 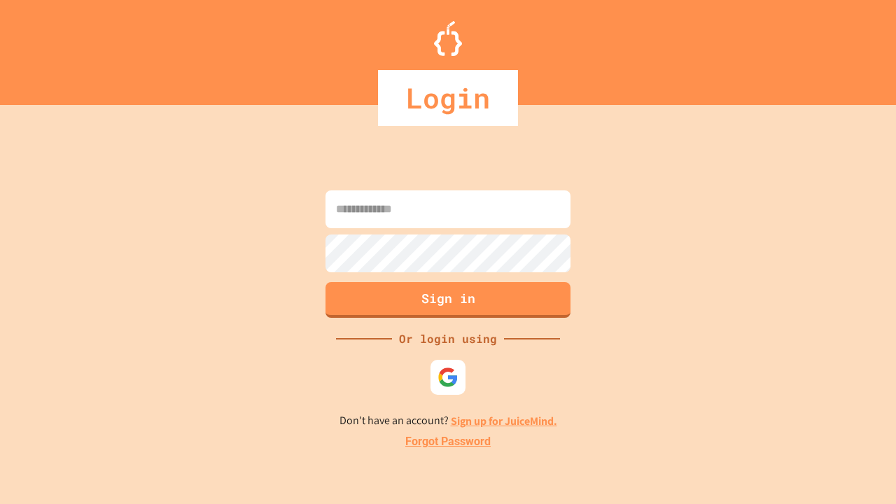 I want to click on a: Forgot Password, so click(x=448, y=442).